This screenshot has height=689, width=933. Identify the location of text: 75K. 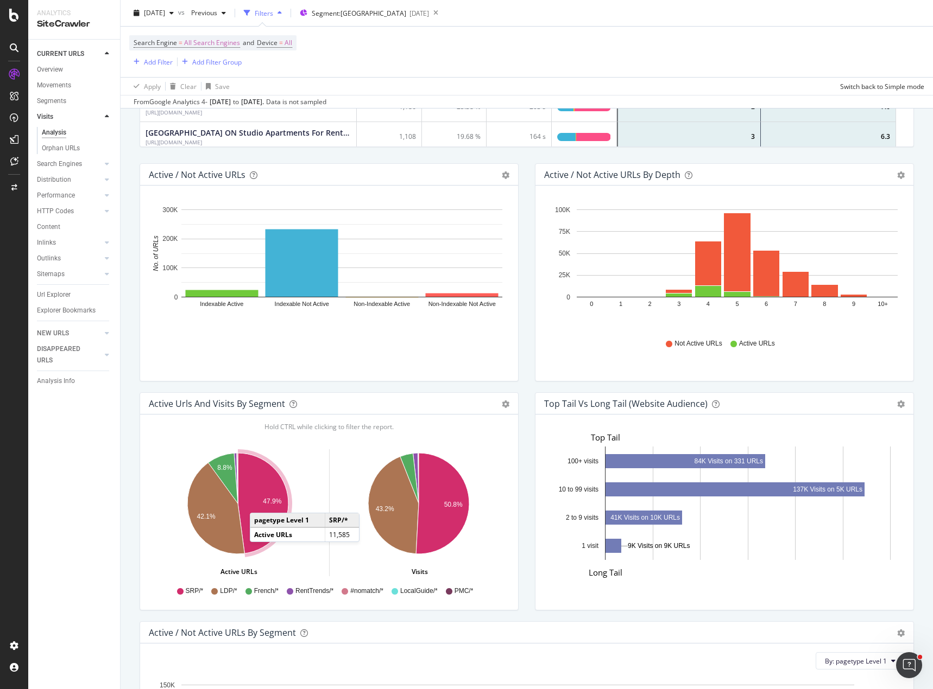
(564, 232).